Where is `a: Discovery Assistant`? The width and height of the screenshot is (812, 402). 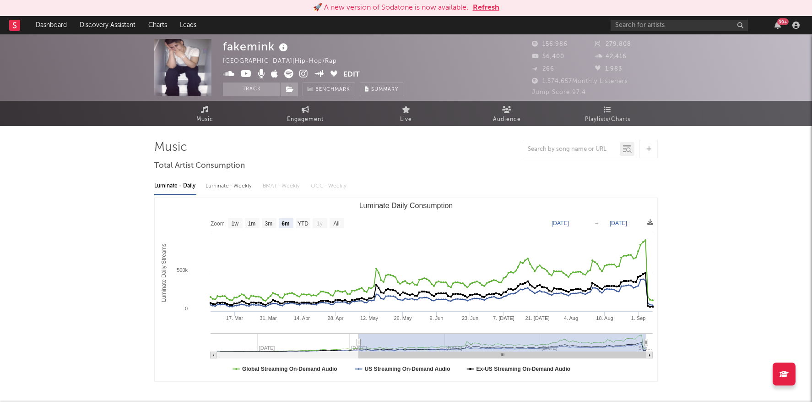
a: Discovery Assistant is located at coordinates (108, 25).